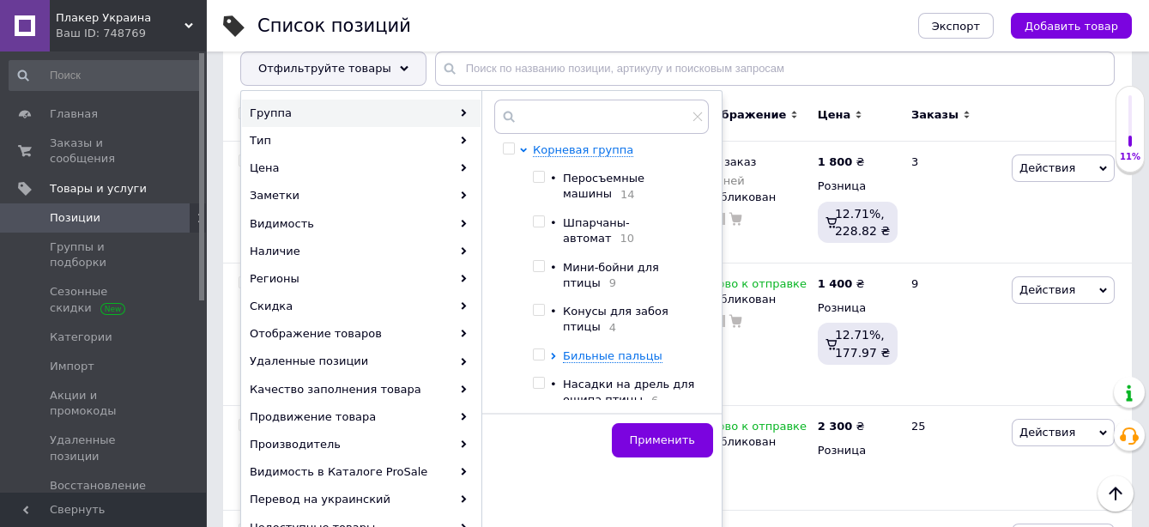 This screenshot has height=527, width=1149. I want to click on input: Поиск, so click(106, 75).